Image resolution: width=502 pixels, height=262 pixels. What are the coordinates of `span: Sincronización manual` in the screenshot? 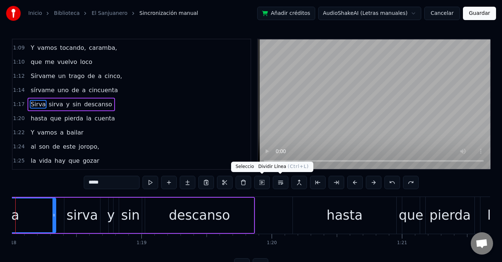 It's located at (169, 13).